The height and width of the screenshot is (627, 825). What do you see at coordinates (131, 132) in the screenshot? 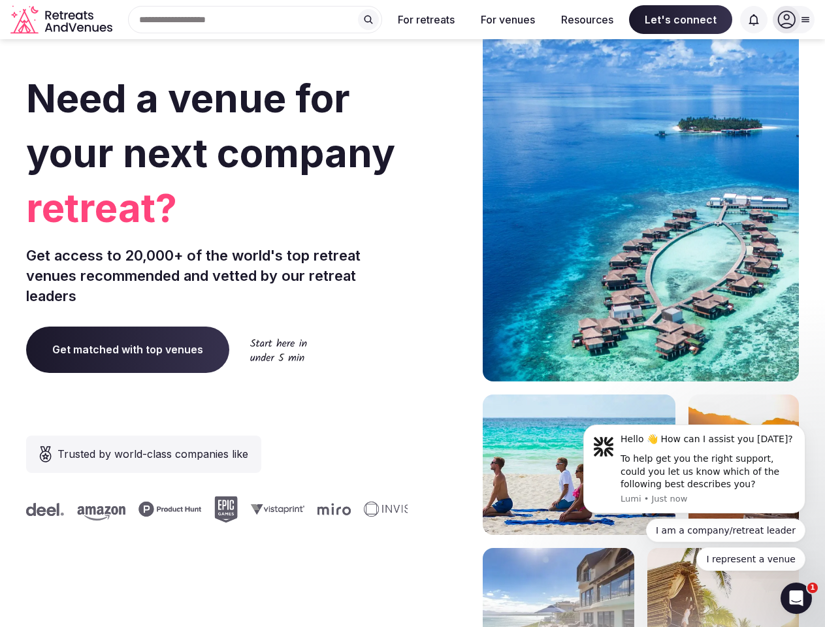
I see `div: Quick reply options` at bounding box center [131, 132].